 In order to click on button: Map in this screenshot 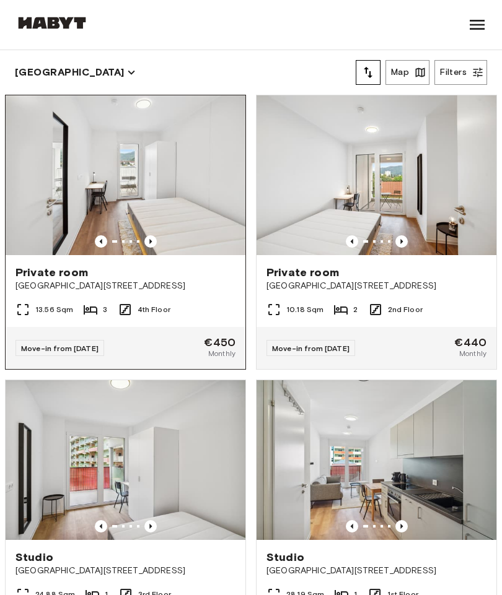, I will do `click(407, 72)`.